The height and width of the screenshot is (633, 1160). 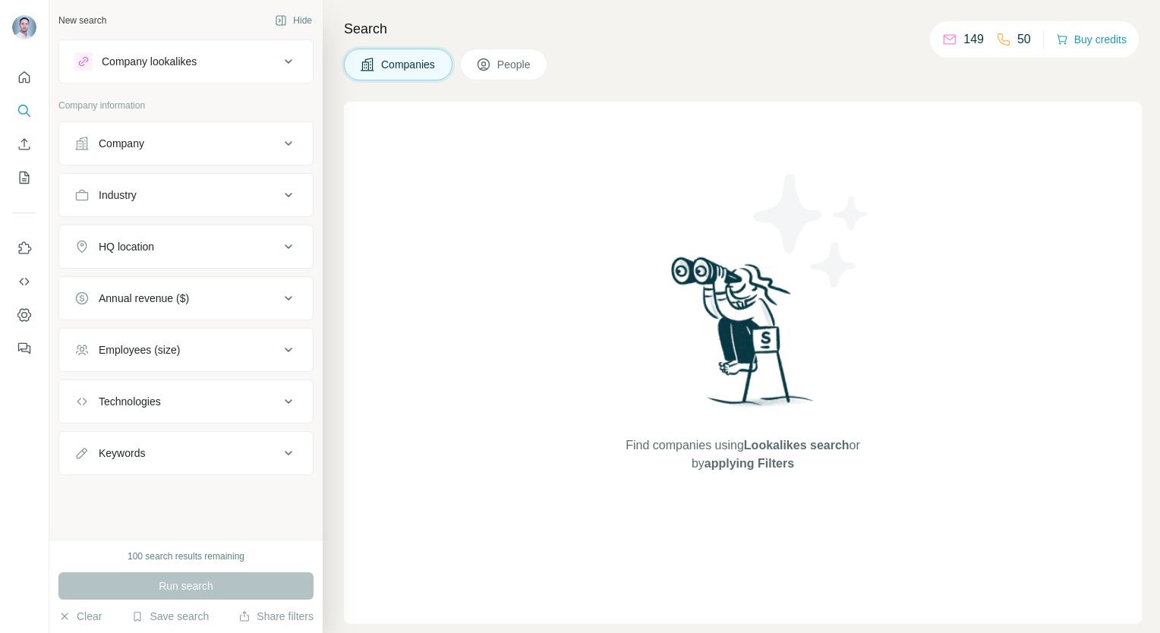 I want to click on img: Surfe Illustration - Stars, so click(x=812, y=231).